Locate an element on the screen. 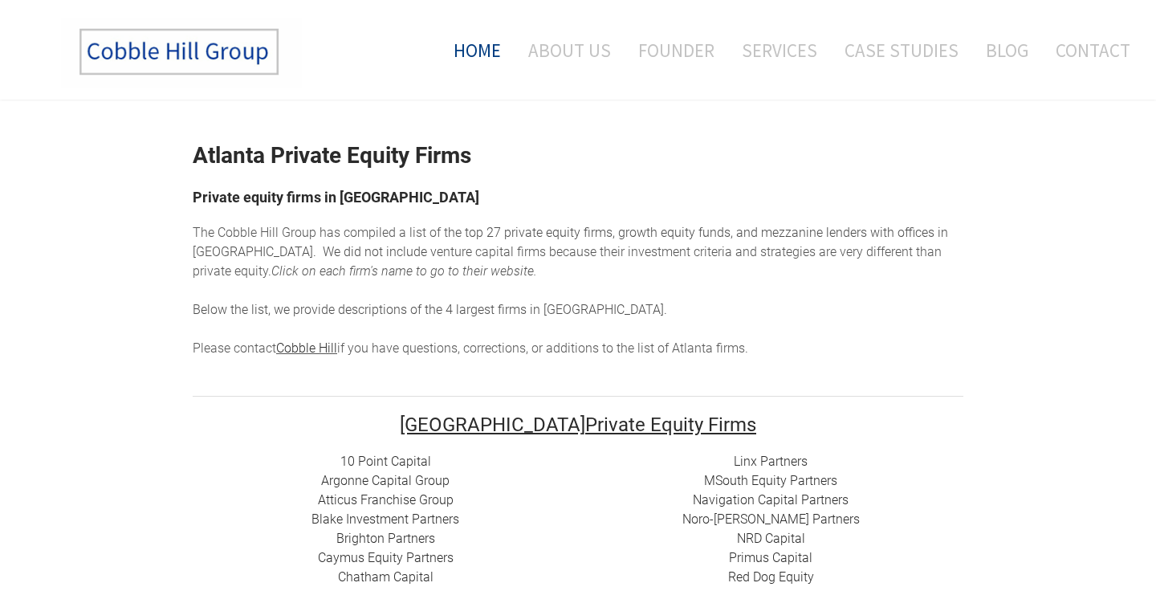 The image size is (1156, 591). span: The Cobble Hill Group has compiled a list of t is located at coordinates (320, 232).